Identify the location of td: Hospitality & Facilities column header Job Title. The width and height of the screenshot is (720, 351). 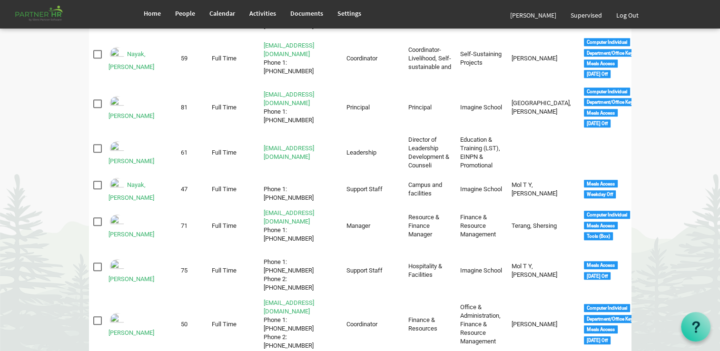
(430, 271).